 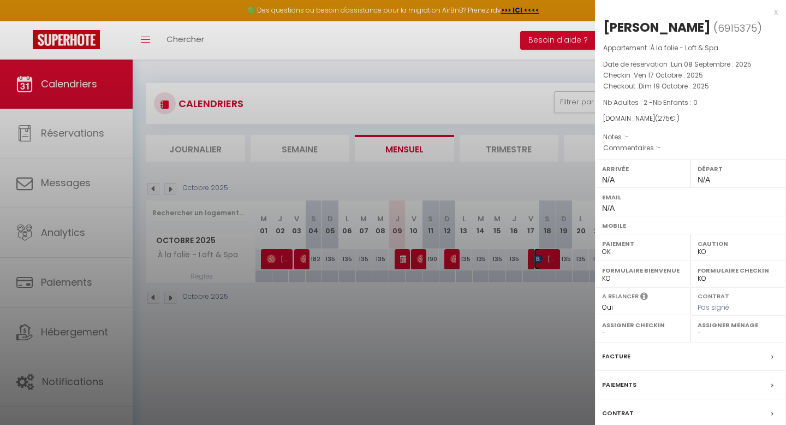 I want to click on span: Nb Adultes : 2 -, so click(x=650, y=102).